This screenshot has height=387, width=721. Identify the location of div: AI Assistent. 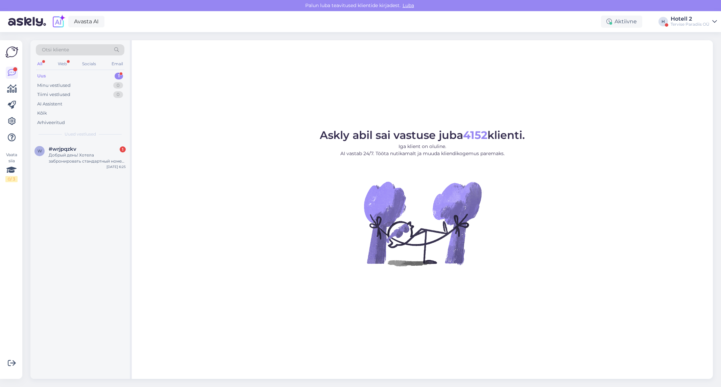
(50, 104).